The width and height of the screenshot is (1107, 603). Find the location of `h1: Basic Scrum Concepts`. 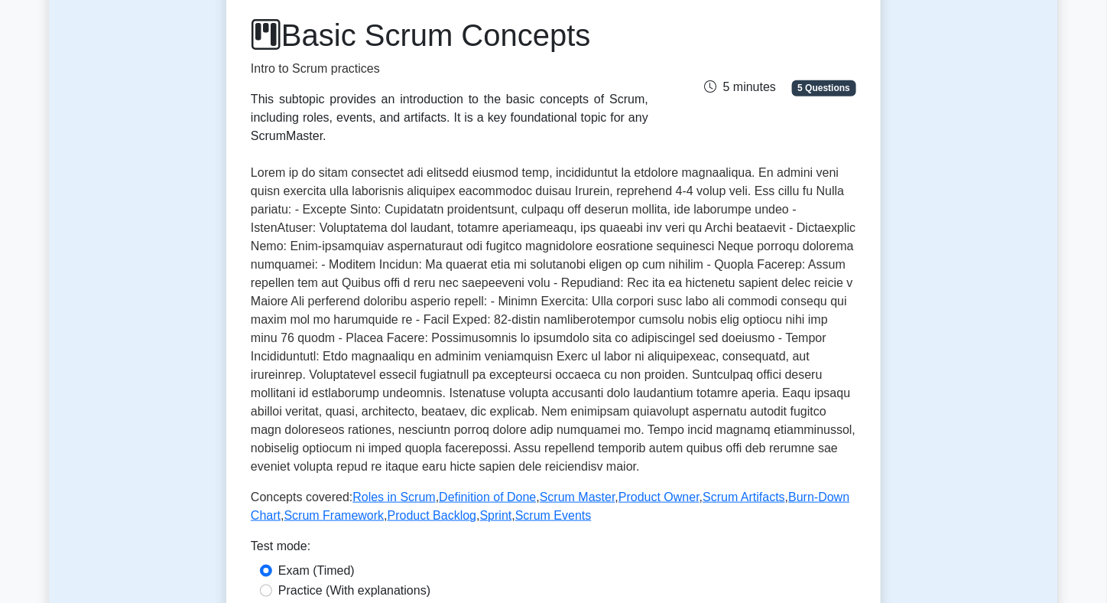

h1: Basic Scrum Concepts is located at coordinates (450, 35).